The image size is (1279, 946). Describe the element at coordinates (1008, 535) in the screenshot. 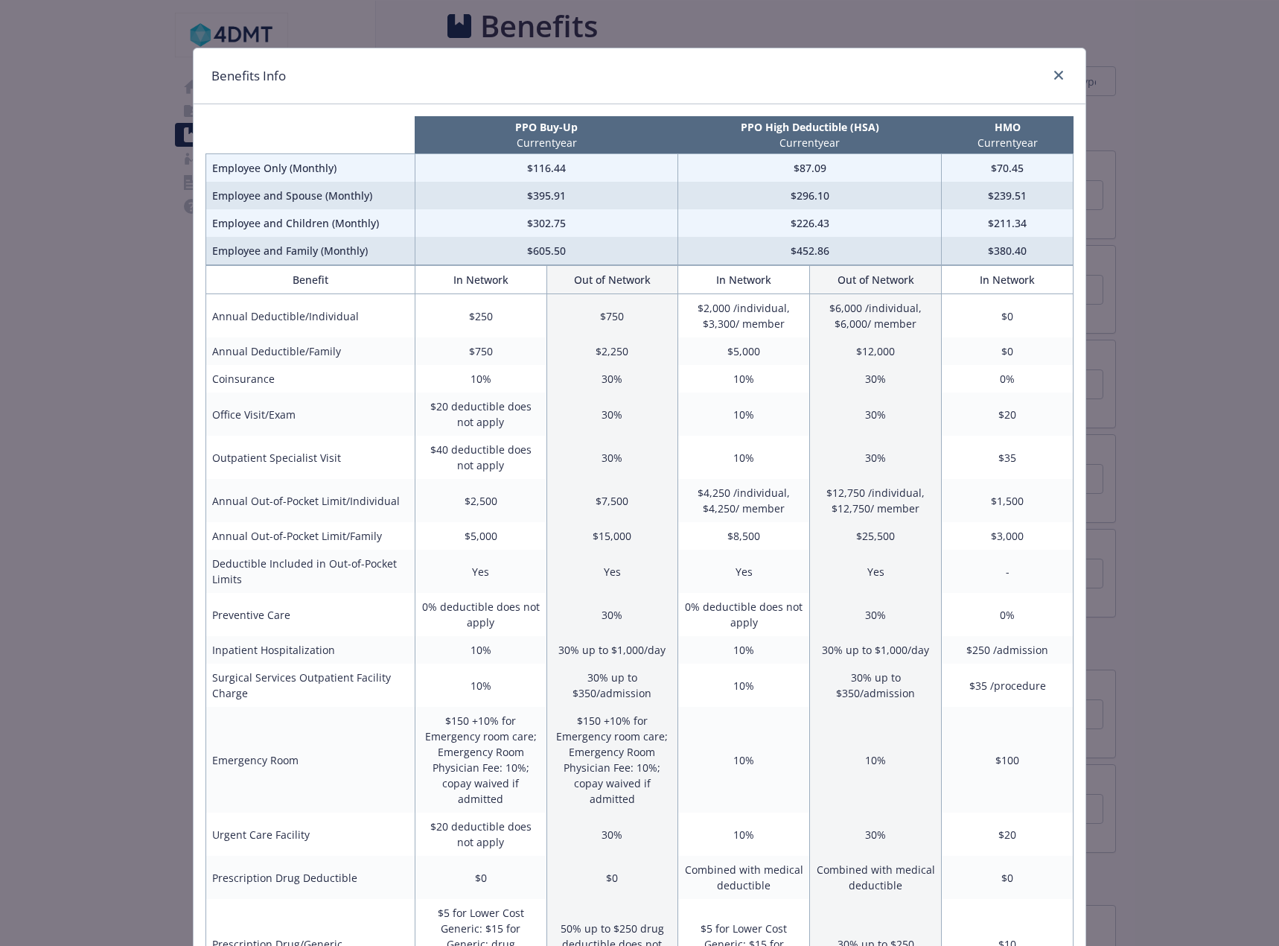

I see `td: $3,000` at that location.